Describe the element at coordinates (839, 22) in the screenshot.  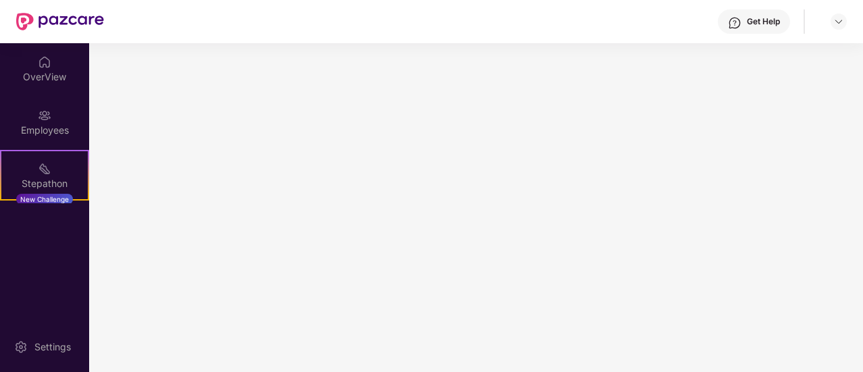
I see `img: svg+xml;base64,PHN2ZyBpZD0iRHJvcGRvd24tMzJ4MzIiIHhtbG5zPSJodHRwOi8vd3d3LnczLm9yZy8yMDAwL3N2ZyIgd2...` at that location.